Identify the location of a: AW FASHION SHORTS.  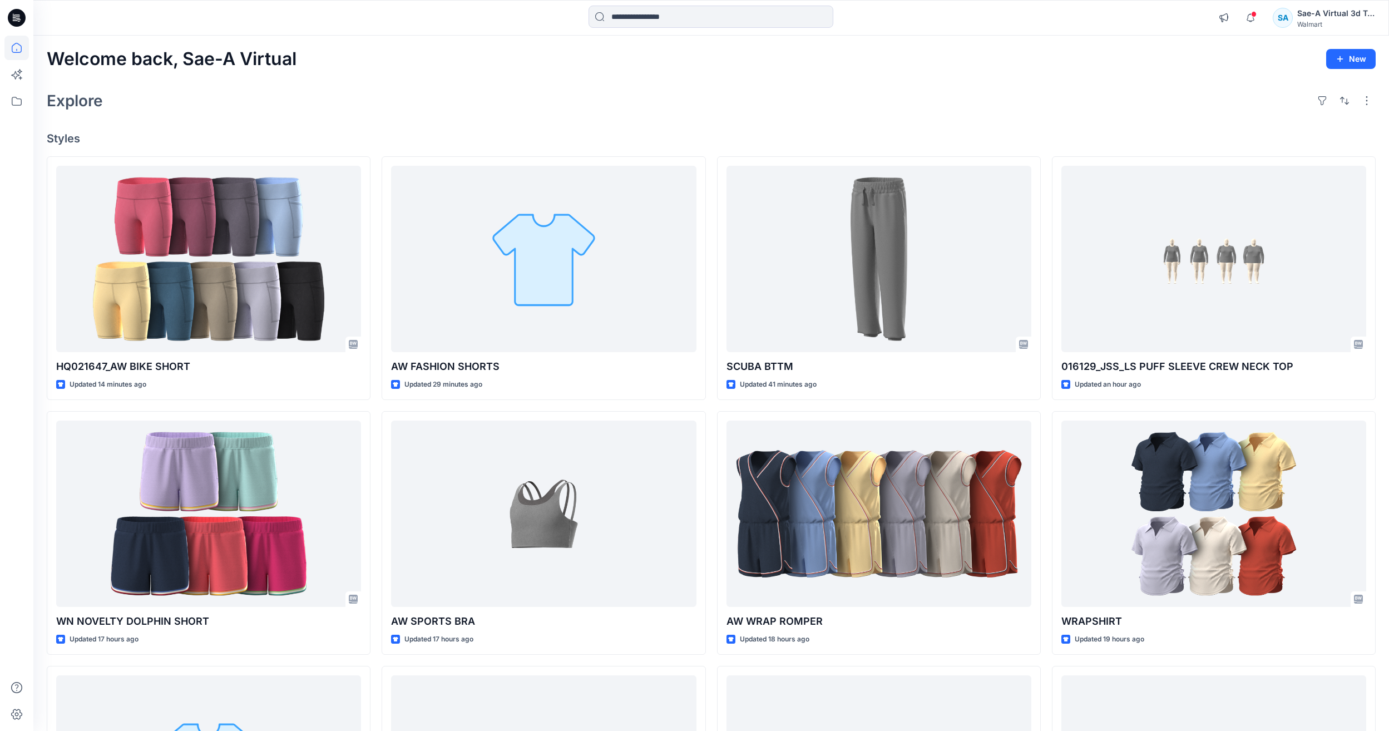
(543, 259).